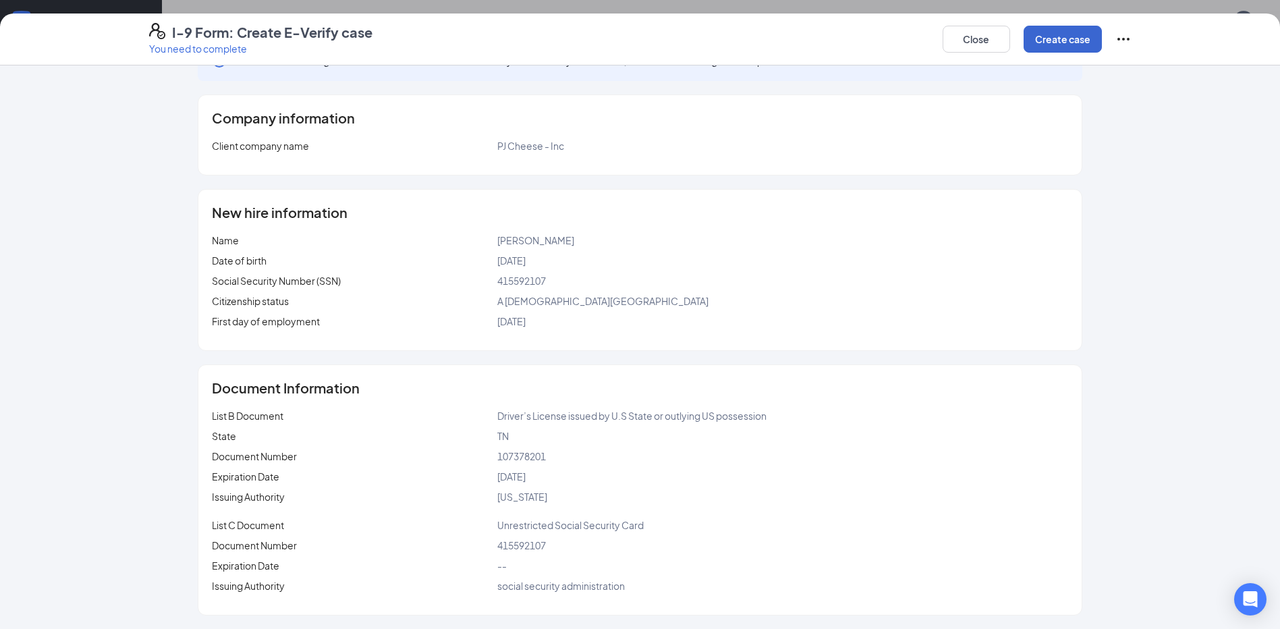 This screenshot has width=1280, height=629. What do you see at coordinates (279, 213) in the screenshot?
I see `span: New hire information` at bounding box center [279, 213].